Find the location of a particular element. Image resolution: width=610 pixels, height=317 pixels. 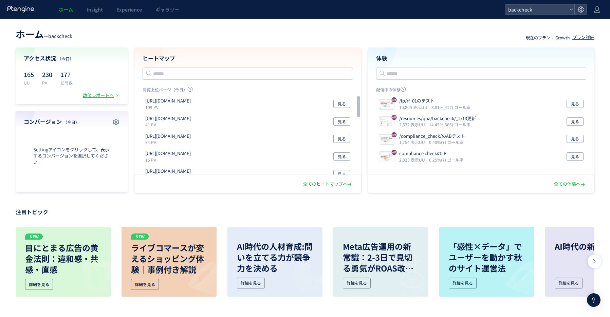

p: /resources/qua/backcheck/_2/13更新 is located at coordinates (438, 119).